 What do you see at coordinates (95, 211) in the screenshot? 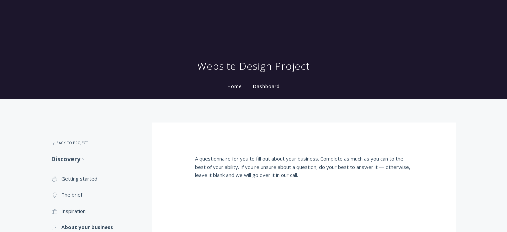
I see `a: Inspiration` at bounding box center [95, 211].